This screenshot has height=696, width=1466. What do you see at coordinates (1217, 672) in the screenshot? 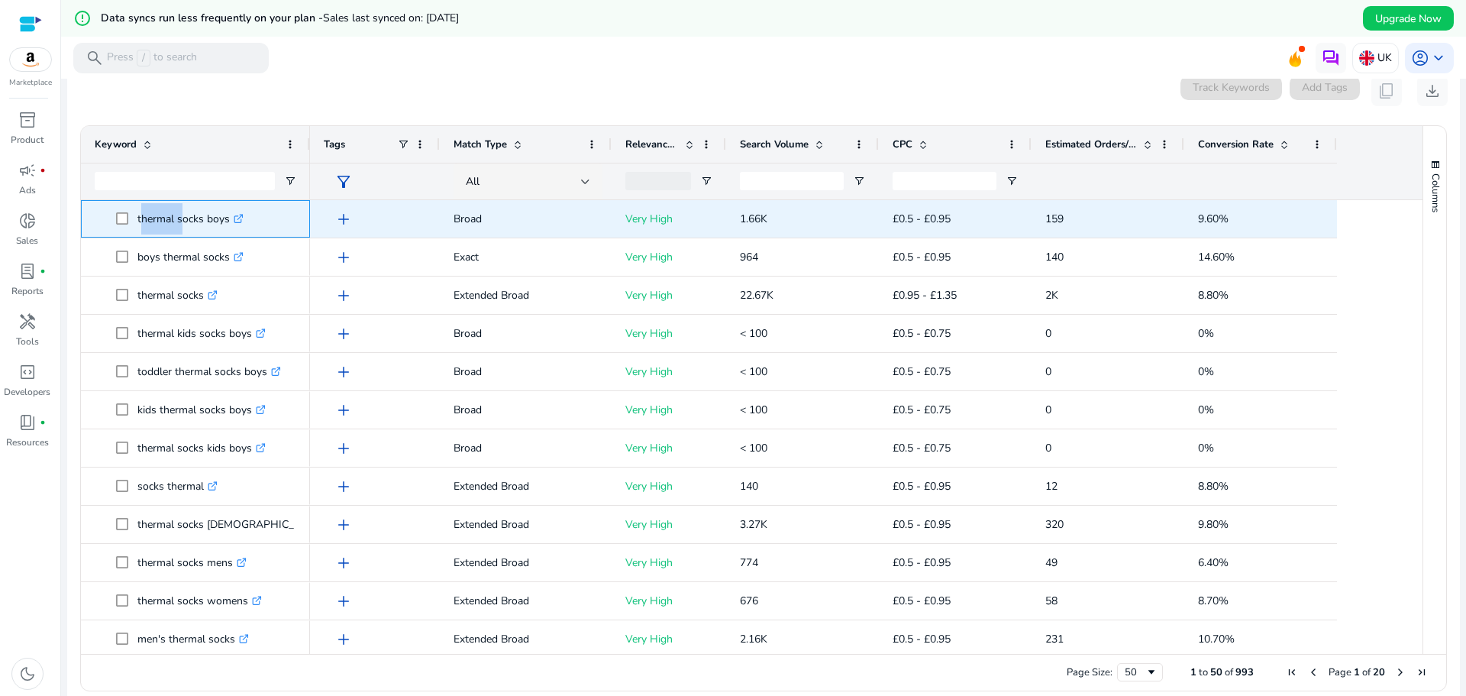
I see `span: 50` at bounding box center [1217, 672].